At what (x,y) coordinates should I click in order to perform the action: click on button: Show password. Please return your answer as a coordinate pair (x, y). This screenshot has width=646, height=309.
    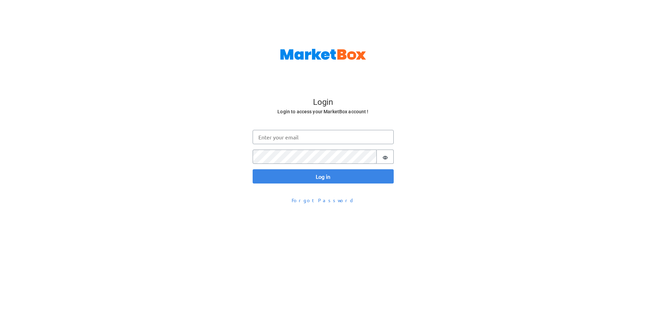
    Looking at the image, I should click on (385, 157).